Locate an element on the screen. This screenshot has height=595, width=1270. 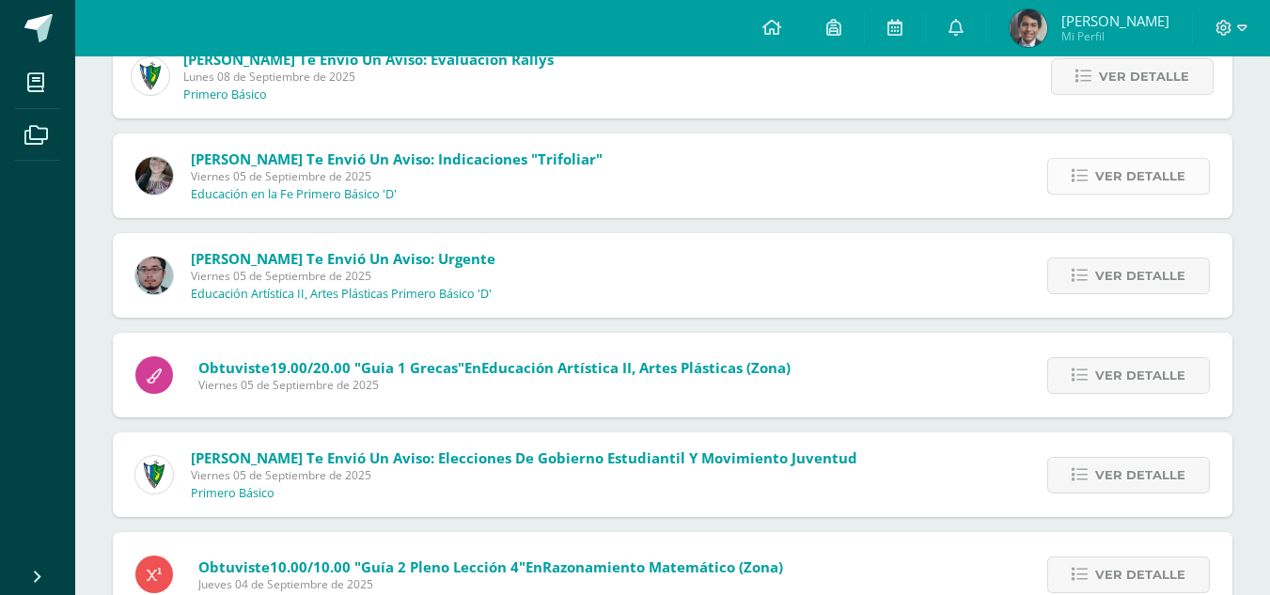
p: Educación en la Fe Primero Básico 'D' is located at coordinates (293, 195).